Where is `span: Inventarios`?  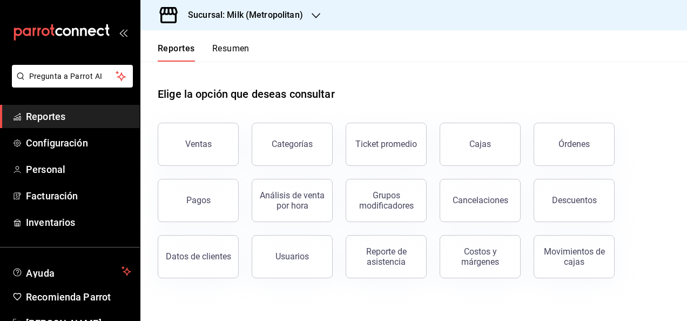 span: Inventarios is located at coordinates (78, 222).